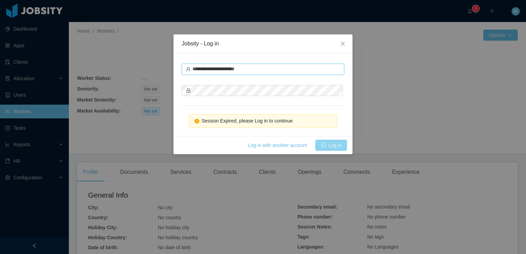 Image resolution: width=526 pixels, height=254 pixels. What do you see at coordinates (188, 91) in the screenshot?
I see `i: icon: lock` at bounding box center [188, 91].